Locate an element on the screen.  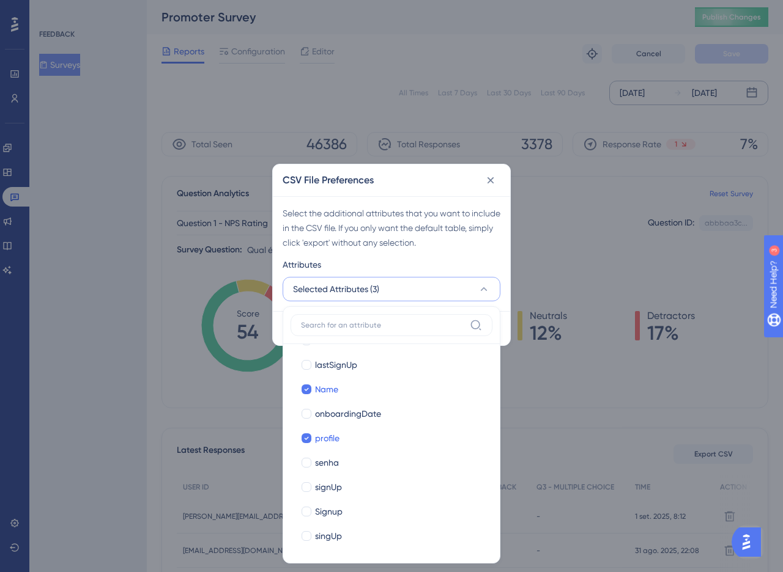
span: onboardingDate is located at coordinates (348, 414).